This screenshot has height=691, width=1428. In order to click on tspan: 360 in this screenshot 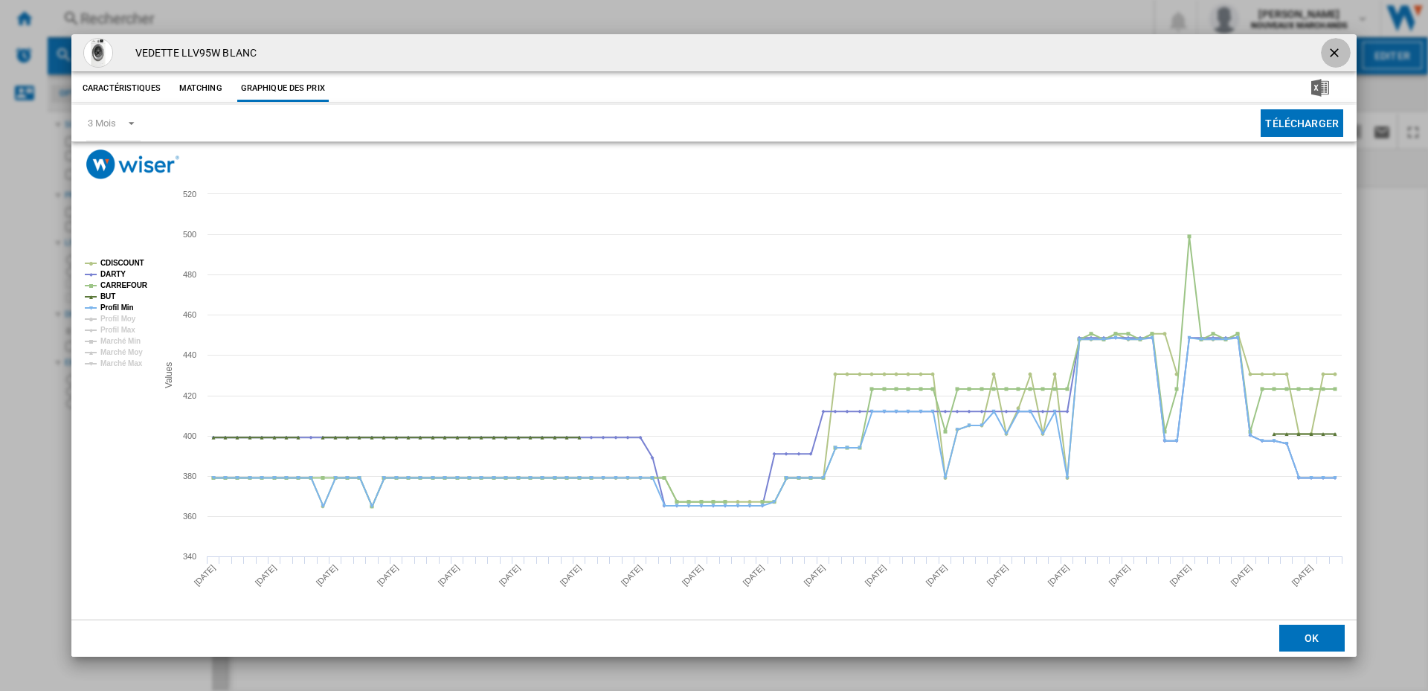, I will do `click(190, 516)`.